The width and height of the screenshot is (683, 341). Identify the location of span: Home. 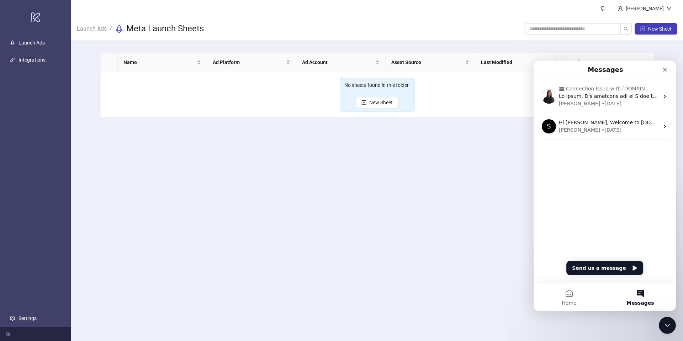
(35, 242).